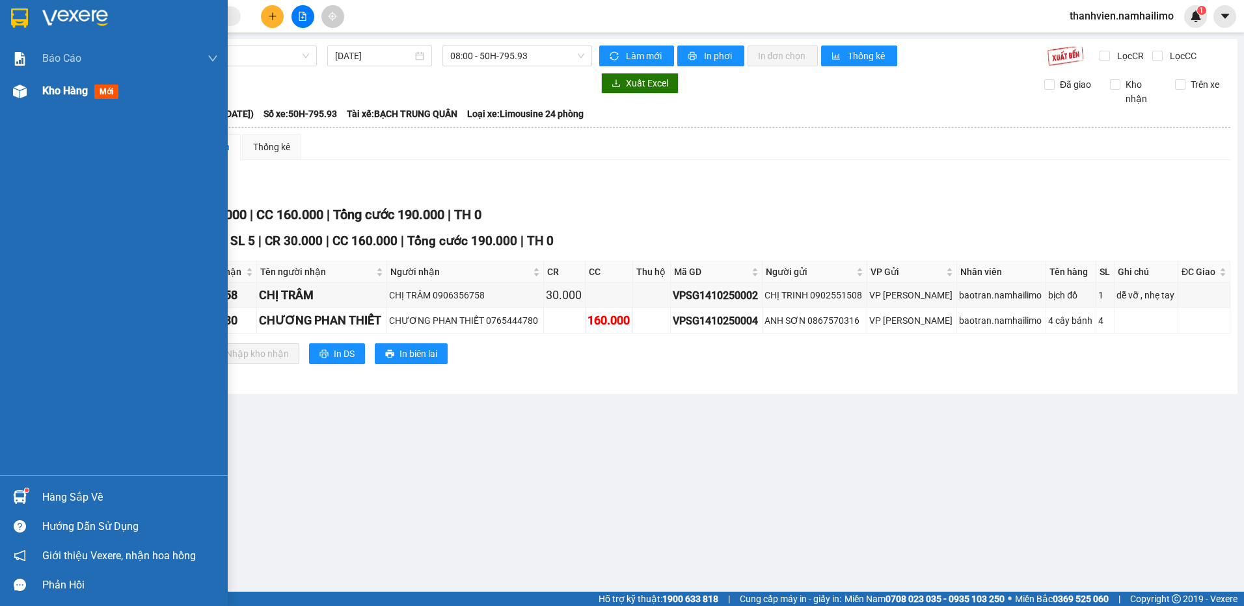 The height and width of the screenshot is (606, 1244). I want to click on span: caret-down, so click(1225, 16).